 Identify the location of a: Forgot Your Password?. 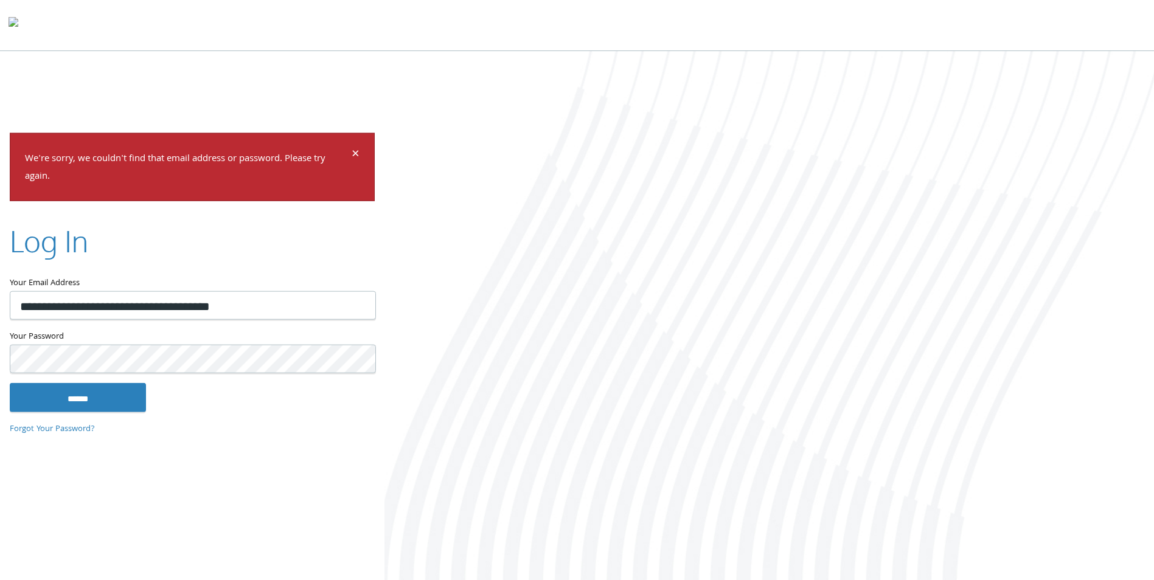
(52, 430).